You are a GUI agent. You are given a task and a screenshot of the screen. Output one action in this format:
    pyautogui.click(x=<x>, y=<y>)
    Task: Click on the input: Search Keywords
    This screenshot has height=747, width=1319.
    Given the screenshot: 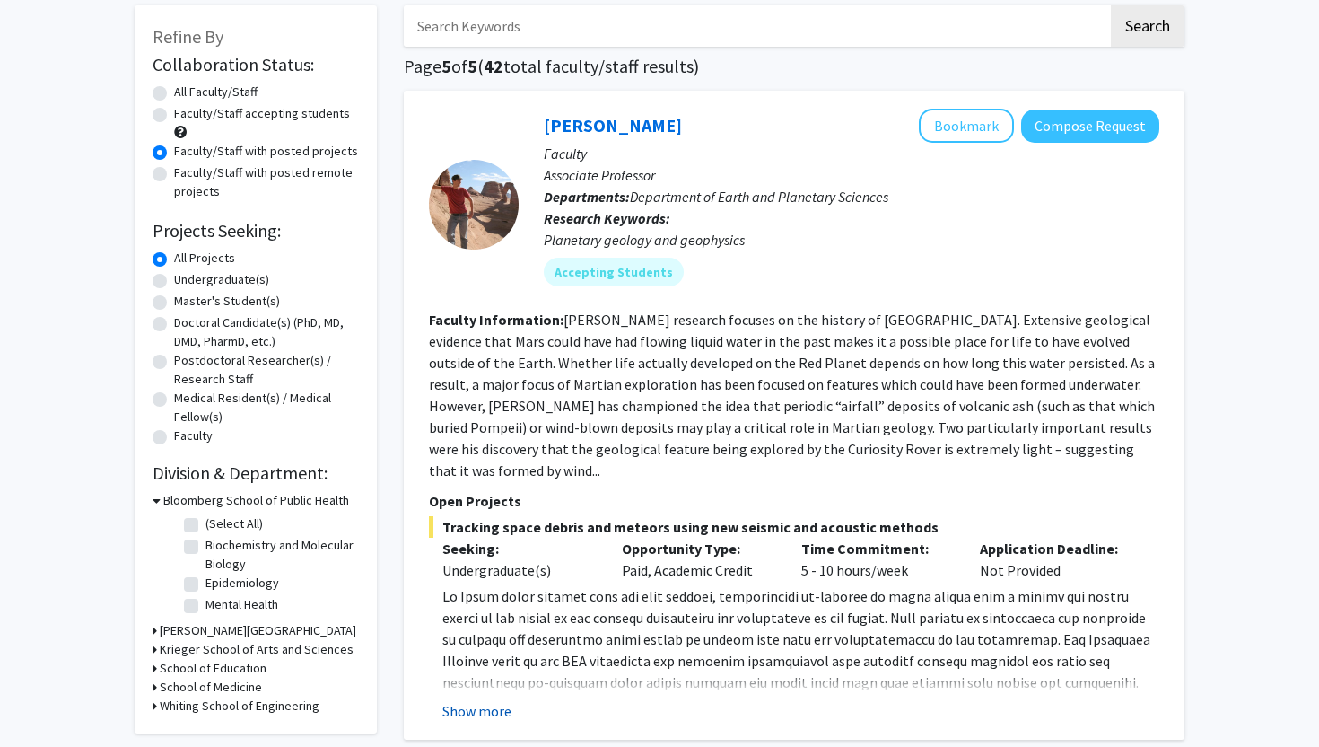 What is the action you would take?
    pyautogui.click(x=756, y=26)
    